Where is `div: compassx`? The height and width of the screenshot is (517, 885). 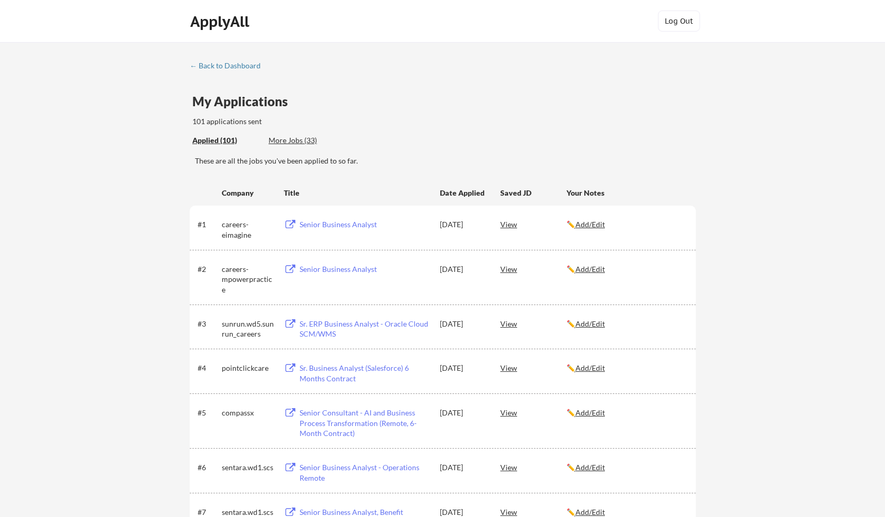
div: compassx is located at coordinates (248, 413).